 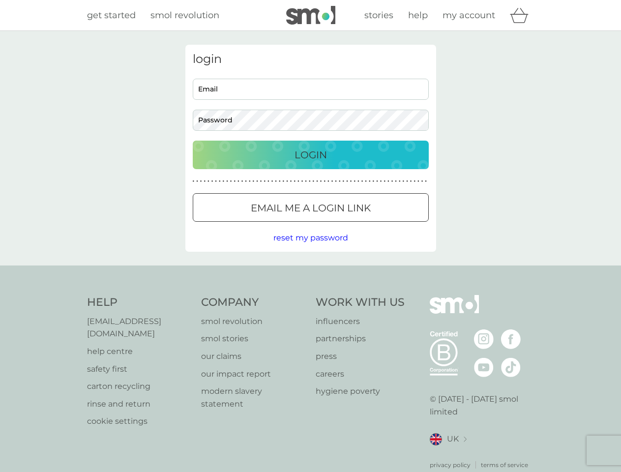 I want to click on a: hygiene poverty, so click(x=360, y=391).